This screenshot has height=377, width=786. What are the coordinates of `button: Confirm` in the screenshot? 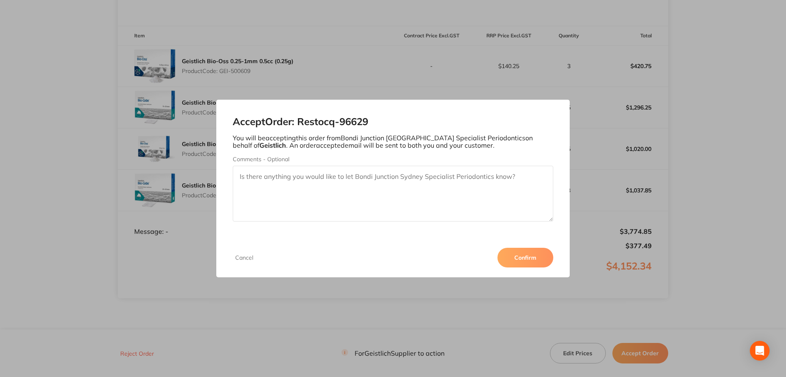 It's located at (526, 258).